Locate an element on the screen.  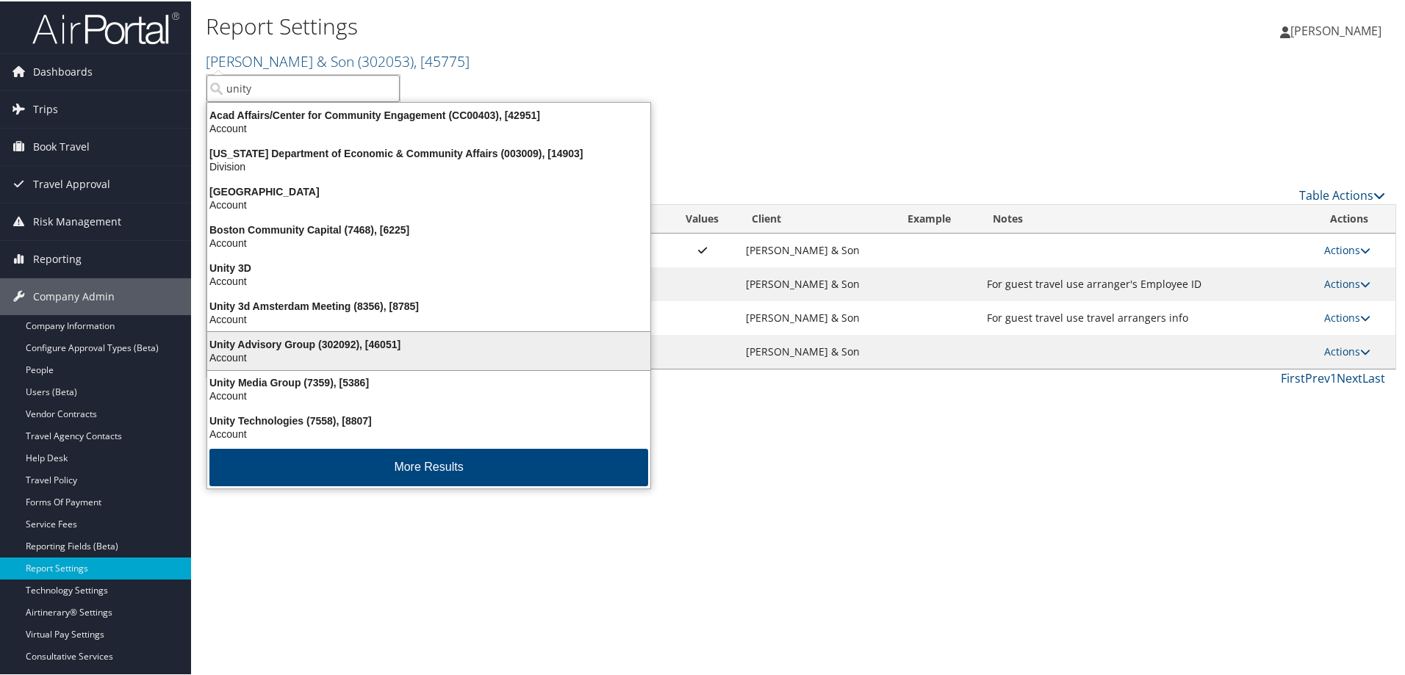
a: Last is located at coordinates (1373, 377).